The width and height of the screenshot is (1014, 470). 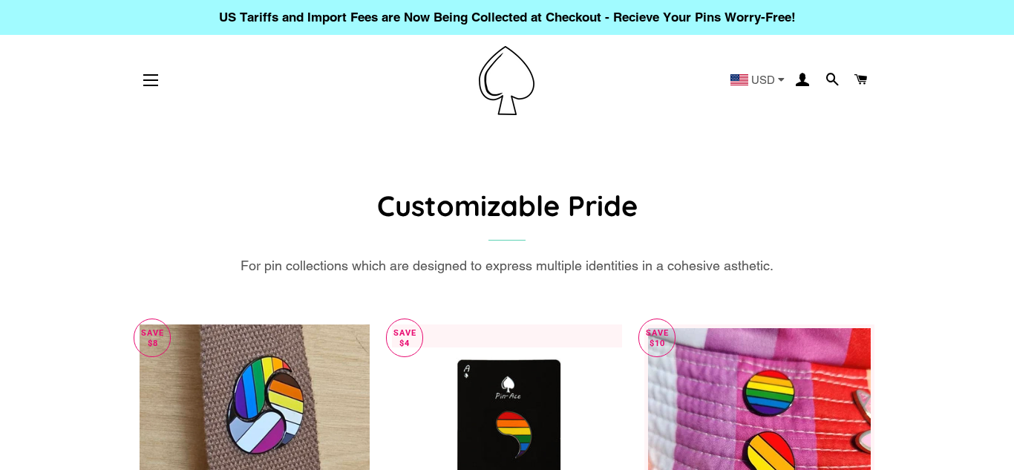 I want to click on div: For pin collections which are designed to express multiple identities in a cohesive asthetic., so click(x=507, y=266).